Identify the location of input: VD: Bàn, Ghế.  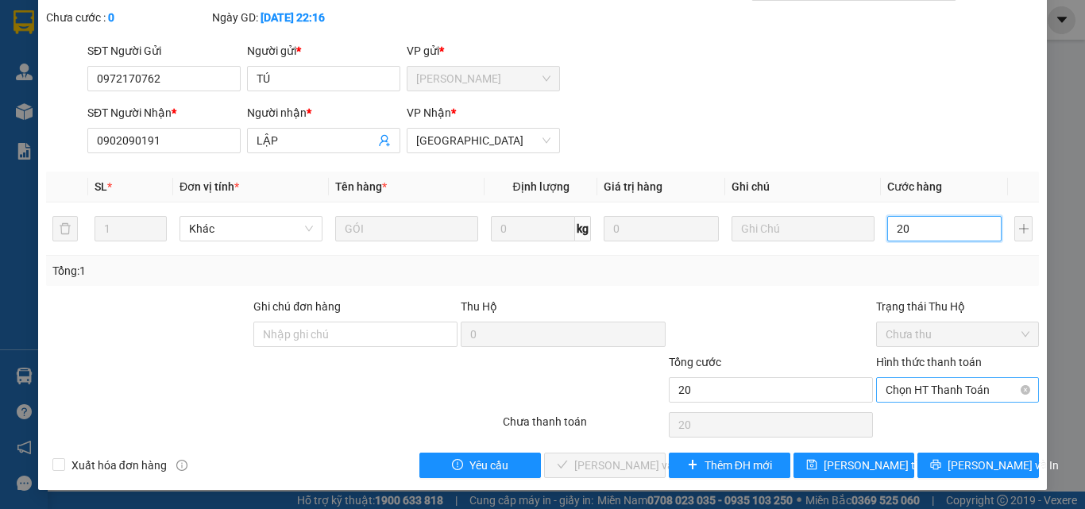
(407, 229).